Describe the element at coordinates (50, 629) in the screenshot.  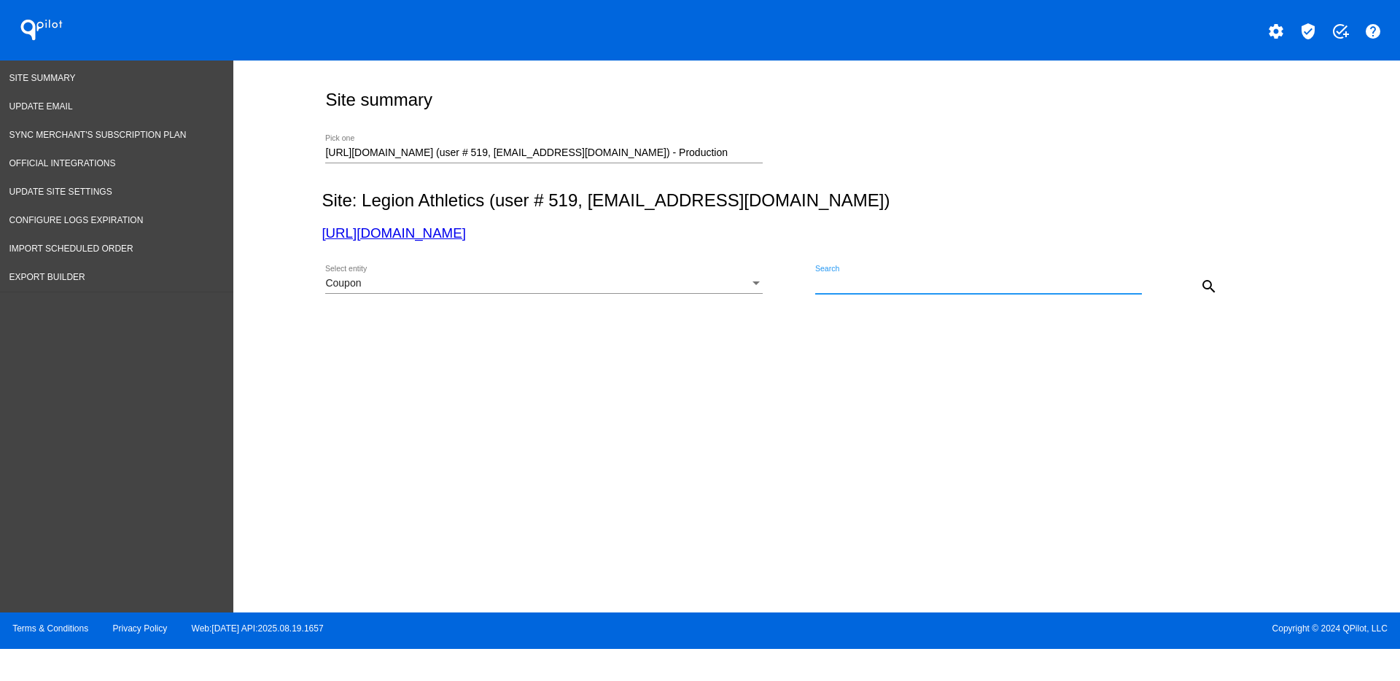
I see `a: Terms & Conditions` at that location.